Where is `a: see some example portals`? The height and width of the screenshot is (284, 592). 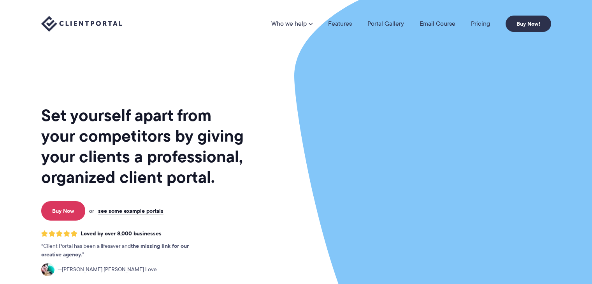
a: see some example portals is located at coordinates (131, 211).